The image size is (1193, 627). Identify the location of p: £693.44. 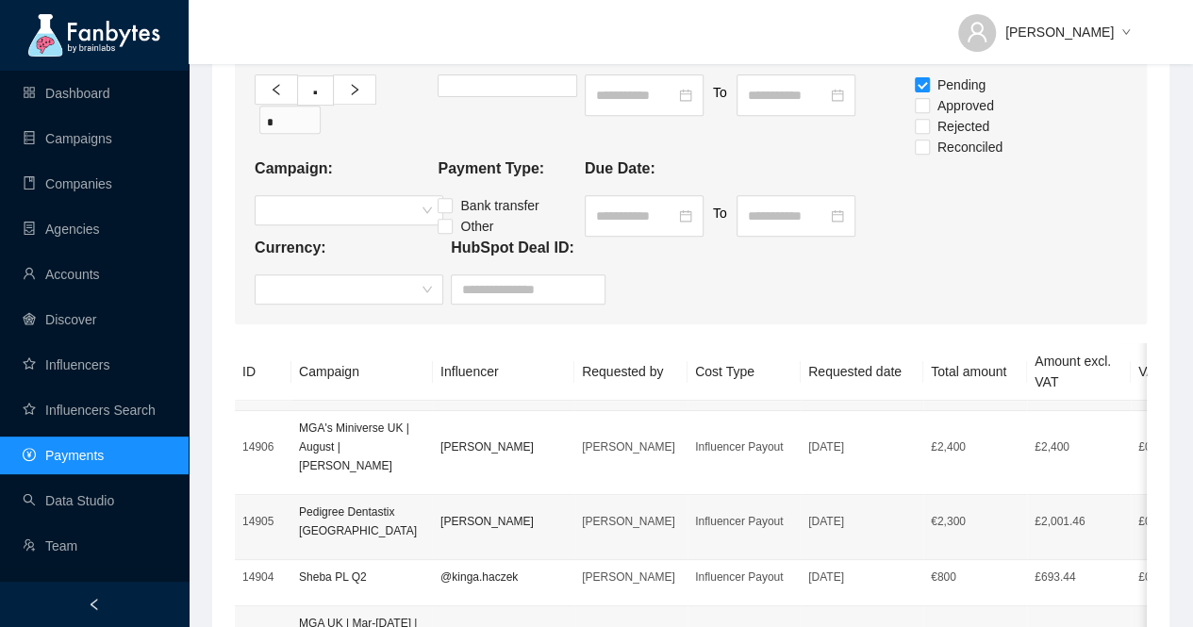
(1079, 577).